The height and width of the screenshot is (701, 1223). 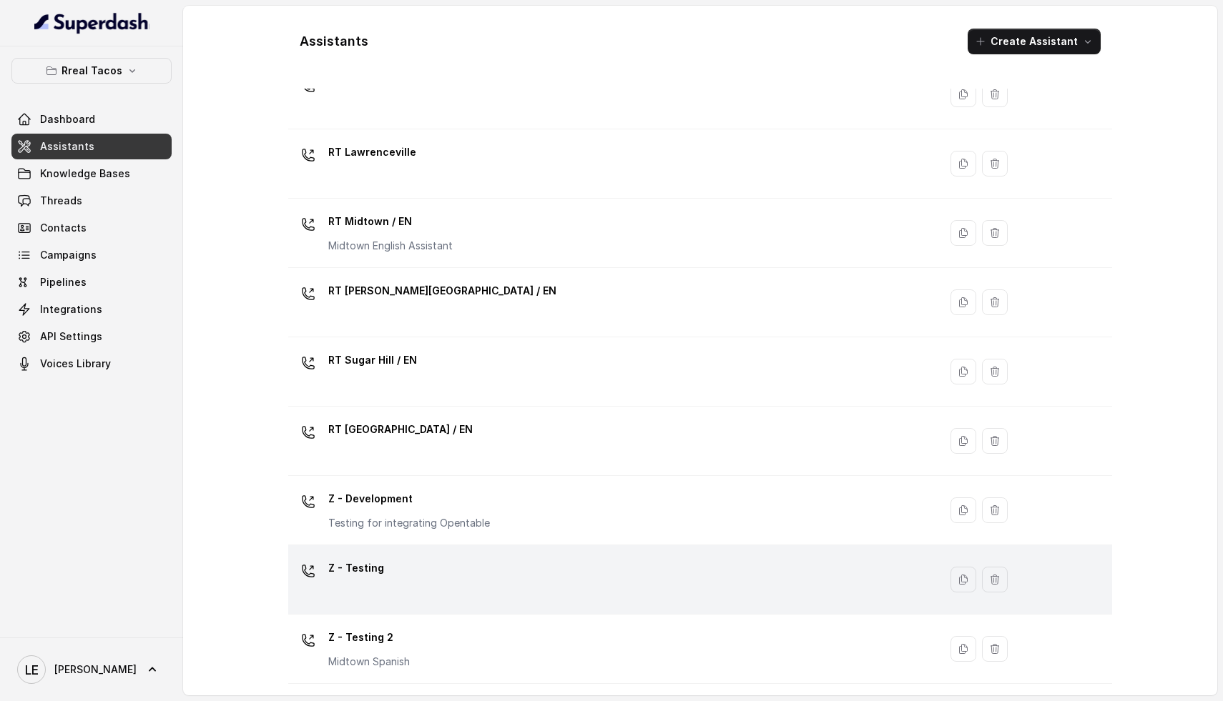 What do you see at coordinates (92, 337) in the screenshot?
I see `a: API Settings` at bounding box center [92, 337].